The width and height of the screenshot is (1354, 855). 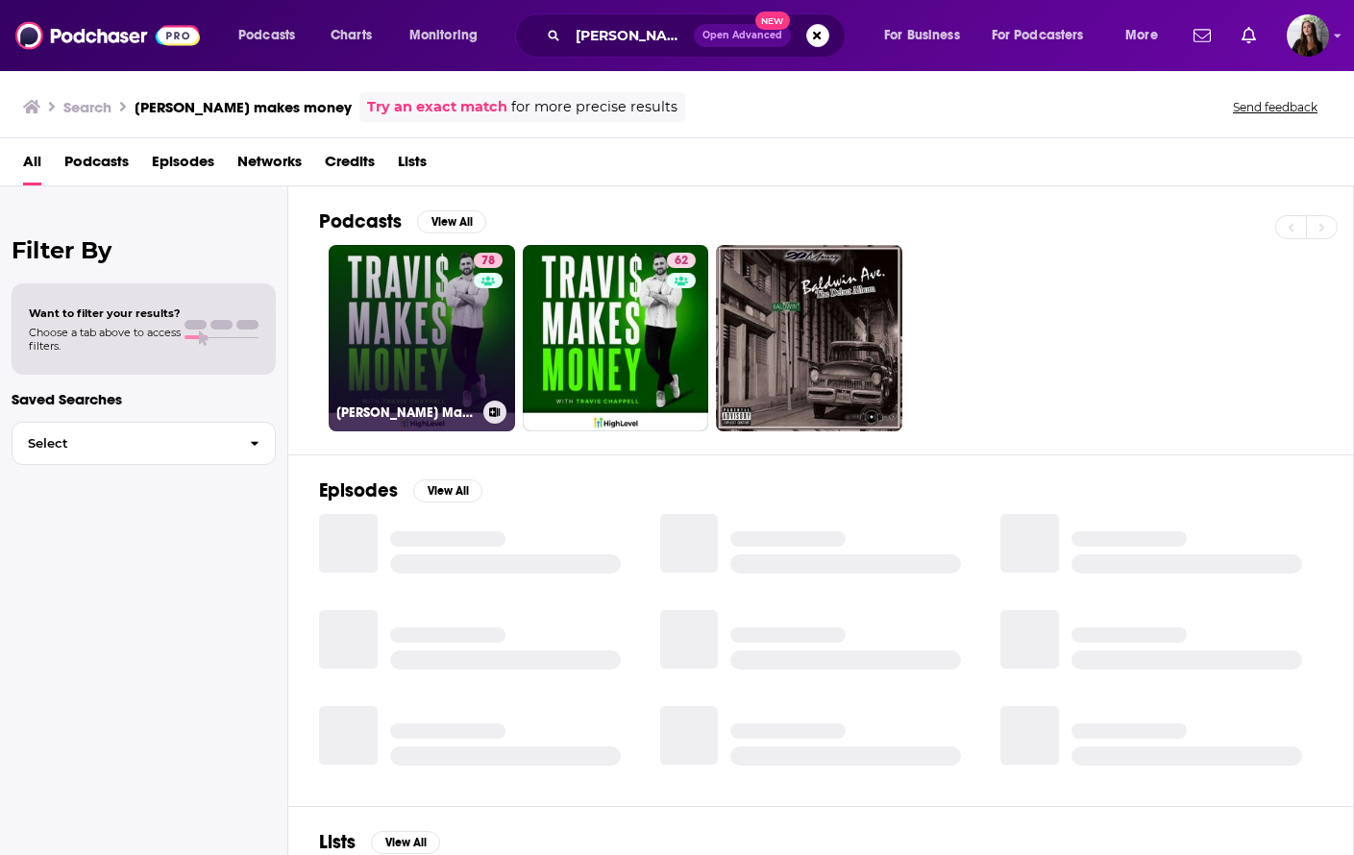 What do you see at coordinates (1308, 36) in the screenshot?
I see `span: Logged in as bnmartinn` at bounding box center [1308, 36].